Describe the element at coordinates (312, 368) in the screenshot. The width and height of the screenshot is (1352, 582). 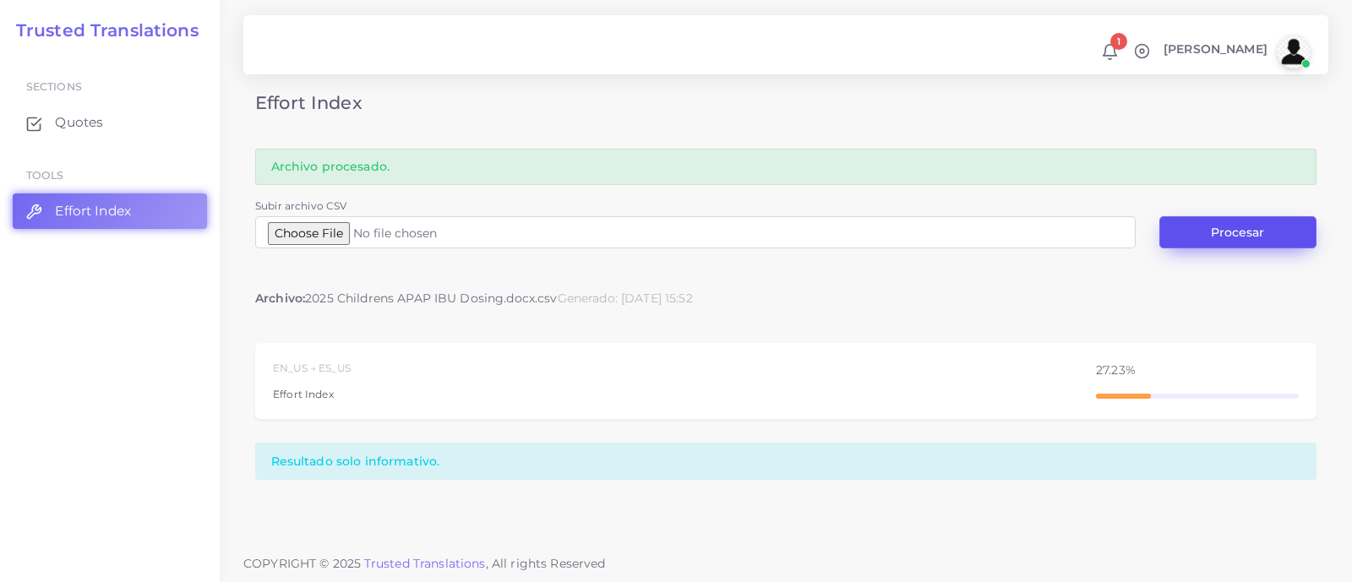
I see `div: EN_US → ES_US` at that location.